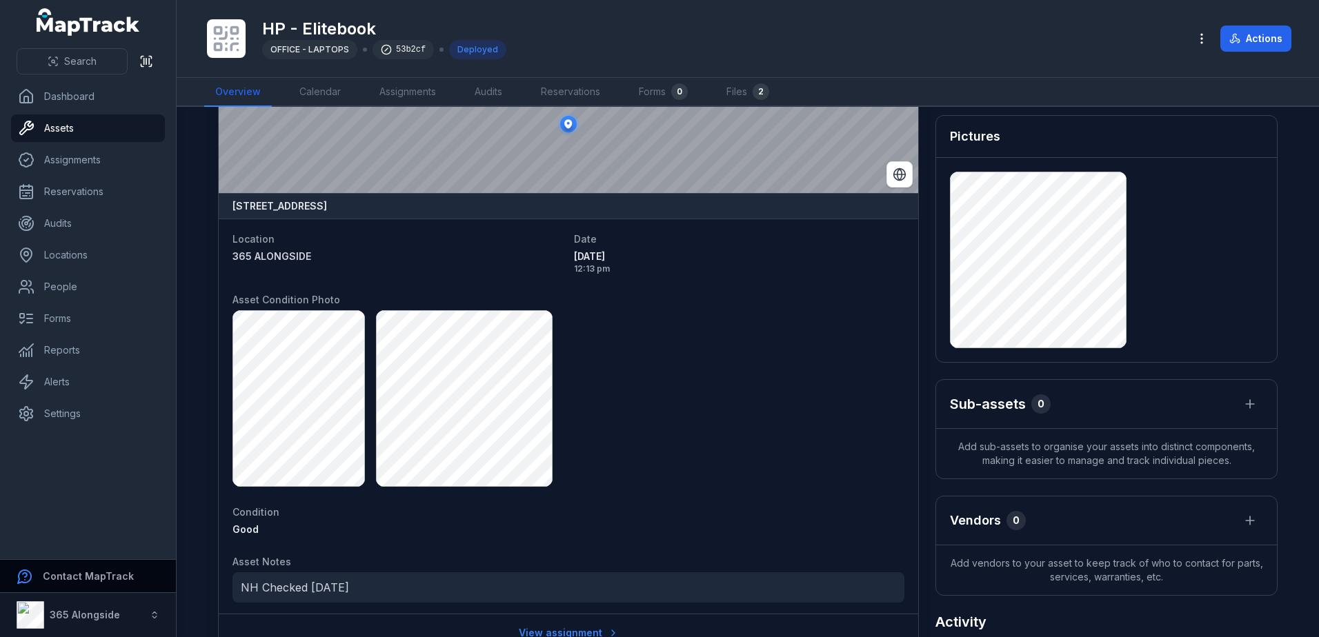  Describe the element at coordinates (663, 92) in the screenshot. I see `a: Forms0` at that location.